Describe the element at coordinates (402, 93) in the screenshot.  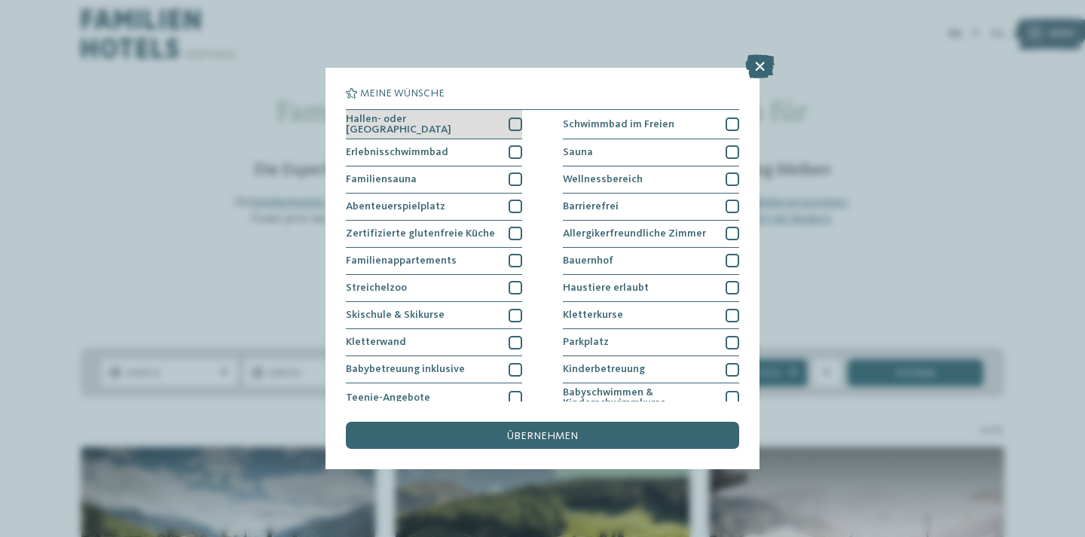
I see `span: Meine Wünsche` at that location.